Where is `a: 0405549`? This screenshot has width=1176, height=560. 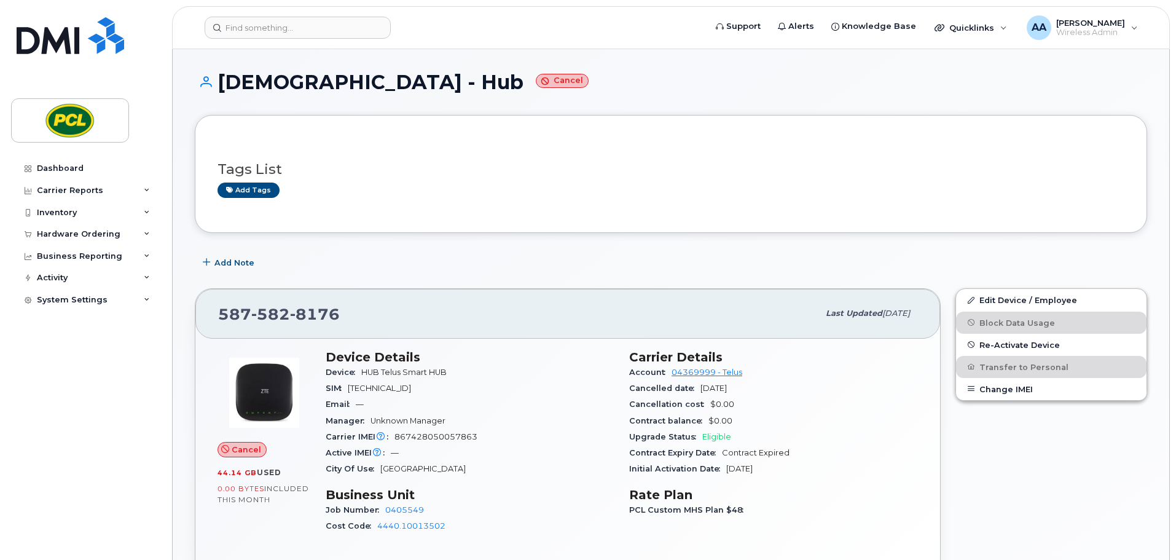 a: 0405549 is located at coordinates (404, 509).